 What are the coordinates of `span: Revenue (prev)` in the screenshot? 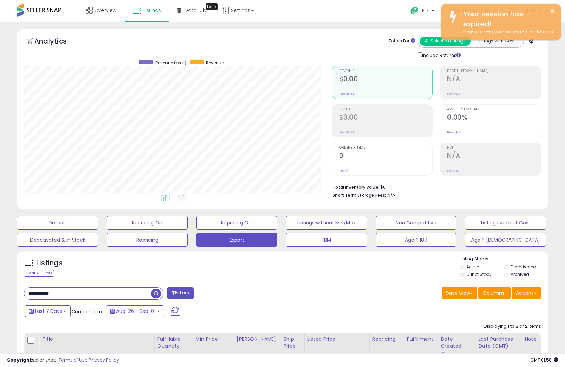 It's located at (171, 63).